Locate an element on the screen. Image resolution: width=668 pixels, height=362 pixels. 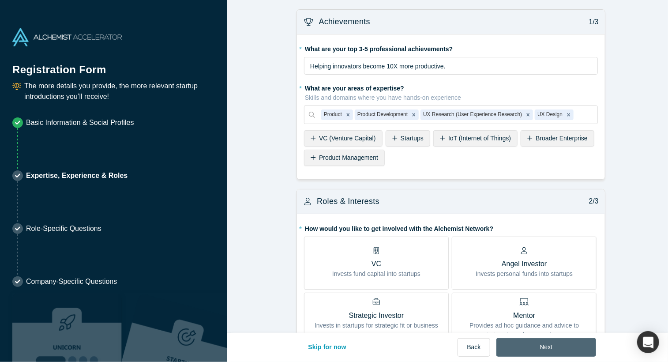
div: Broader Enterprise is located at coordinates (557, 138).